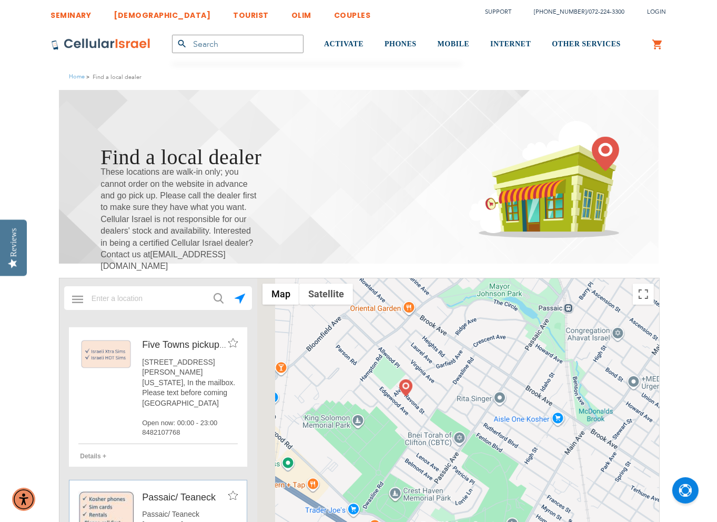  What do you see at coordinates (498, 12) in the screenshot?
I see `a: Support` at bounding box center [498, 12].